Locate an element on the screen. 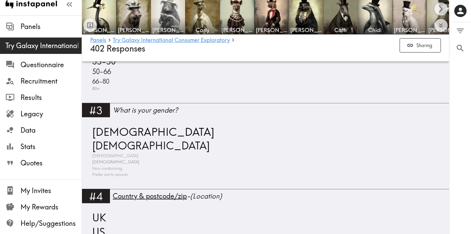 This screenshot has height=234, width=471. span: Non-conforming is located at coordinates (106, 169).